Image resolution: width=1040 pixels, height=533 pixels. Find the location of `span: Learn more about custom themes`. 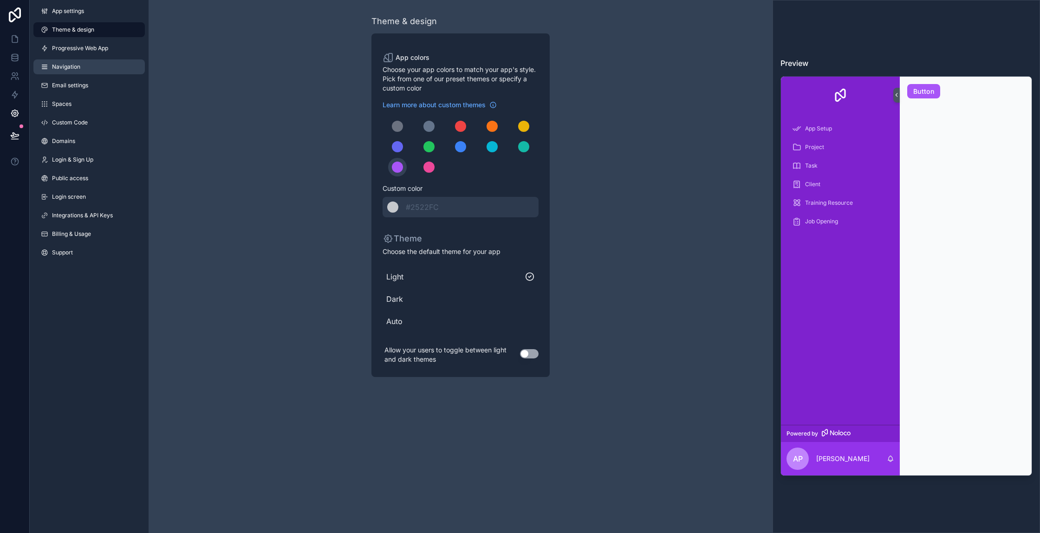

span: Learn more about custom themes is located at coordinates (434, 105).